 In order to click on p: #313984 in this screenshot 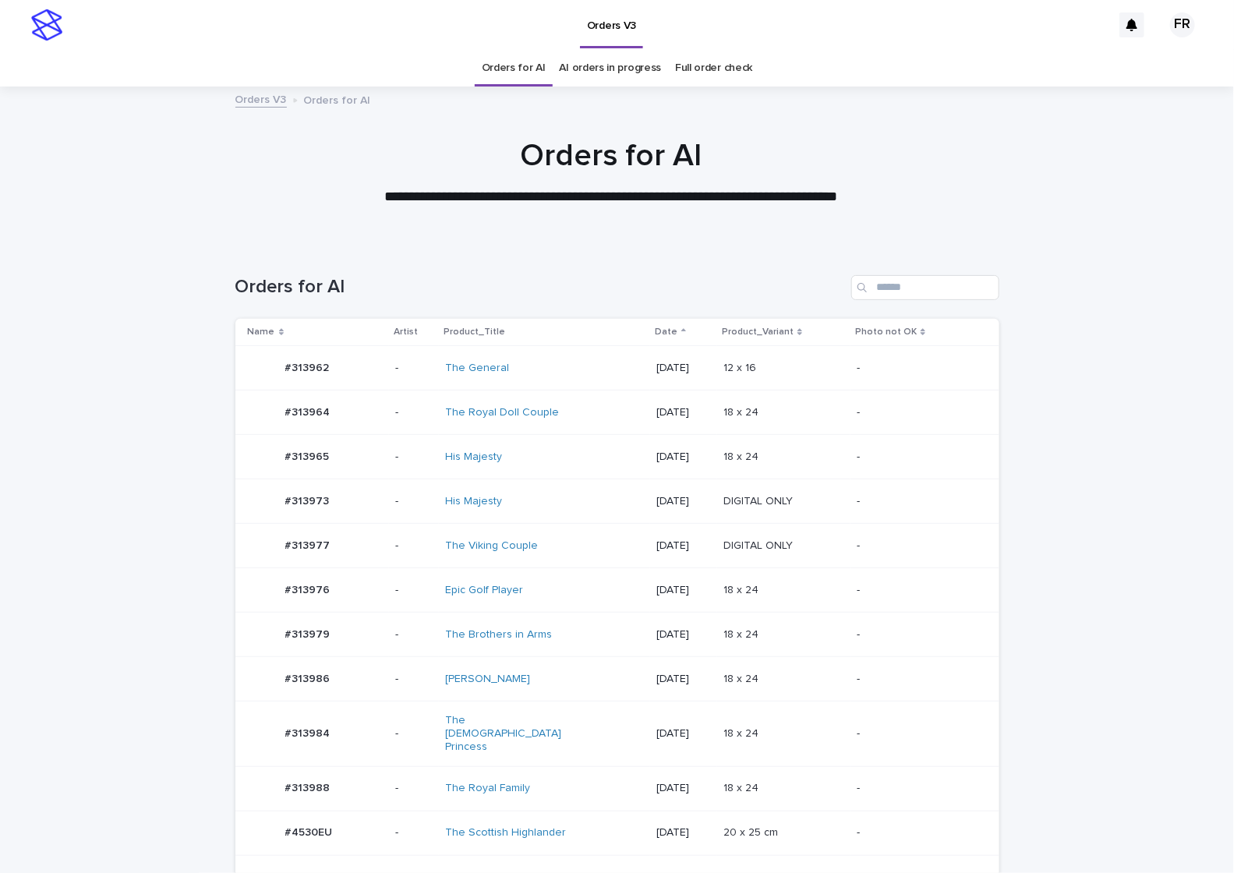, I will do `click(310, 732)`.